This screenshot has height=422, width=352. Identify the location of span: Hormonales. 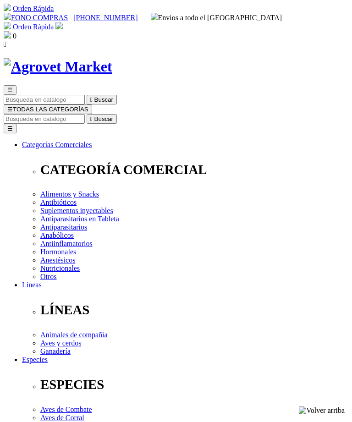
(58, 251).